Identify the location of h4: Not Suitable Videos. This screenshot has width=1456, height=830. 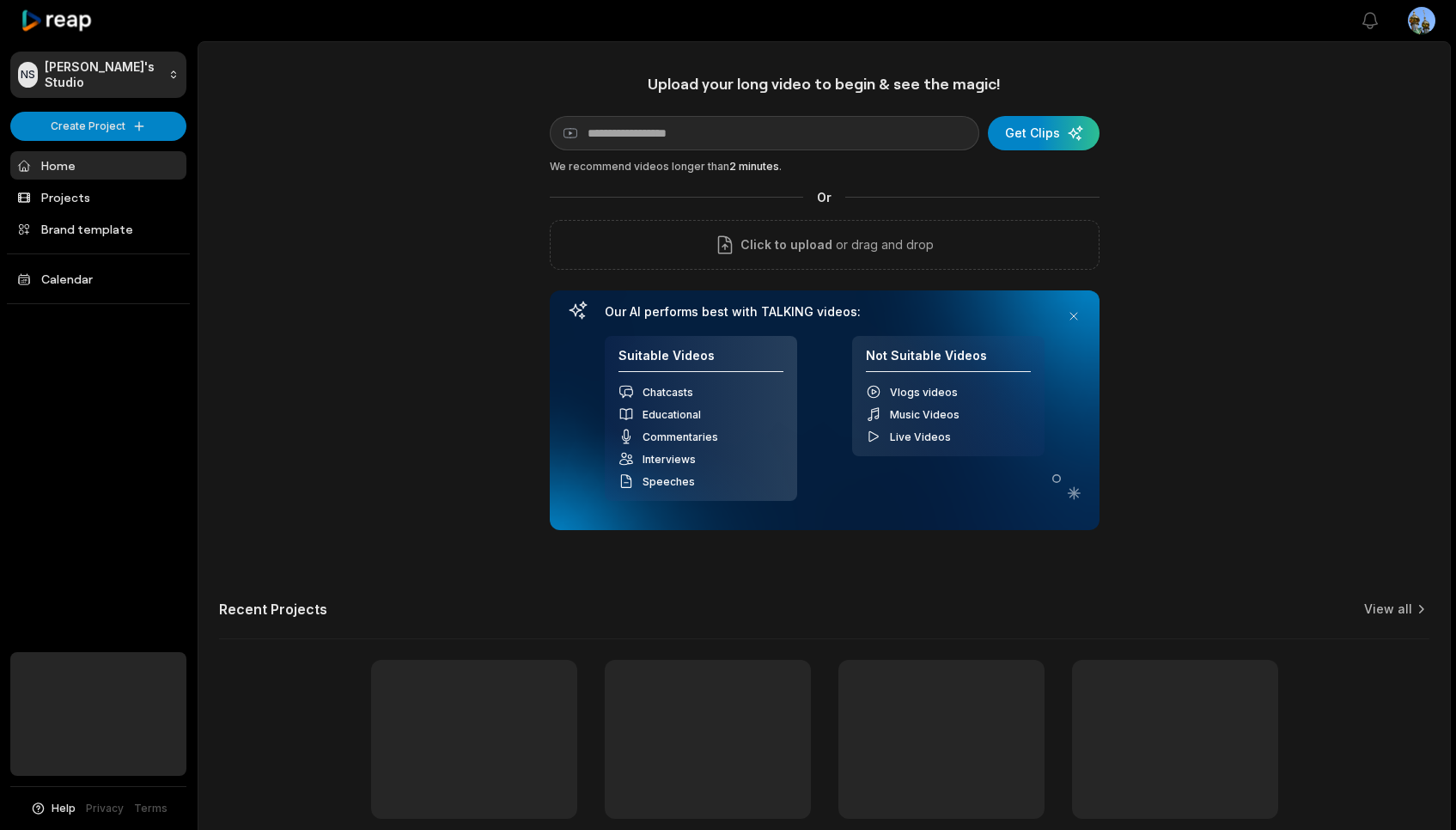
(949, 360).